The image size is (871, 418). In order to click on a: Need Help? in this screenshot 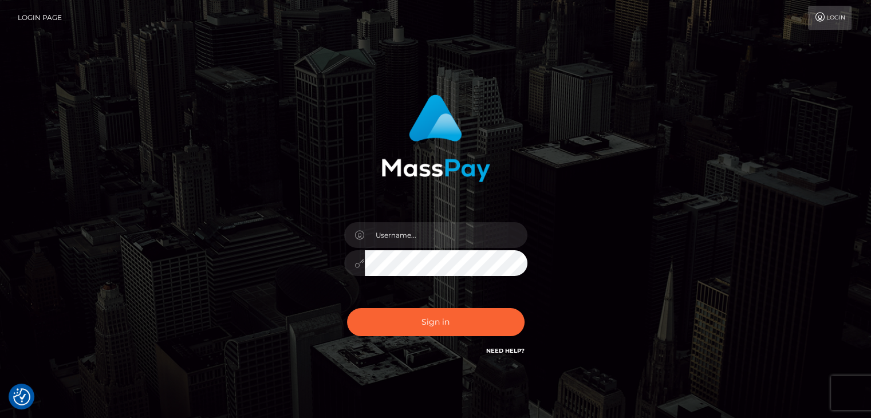, I will do `click(505, 350)`.